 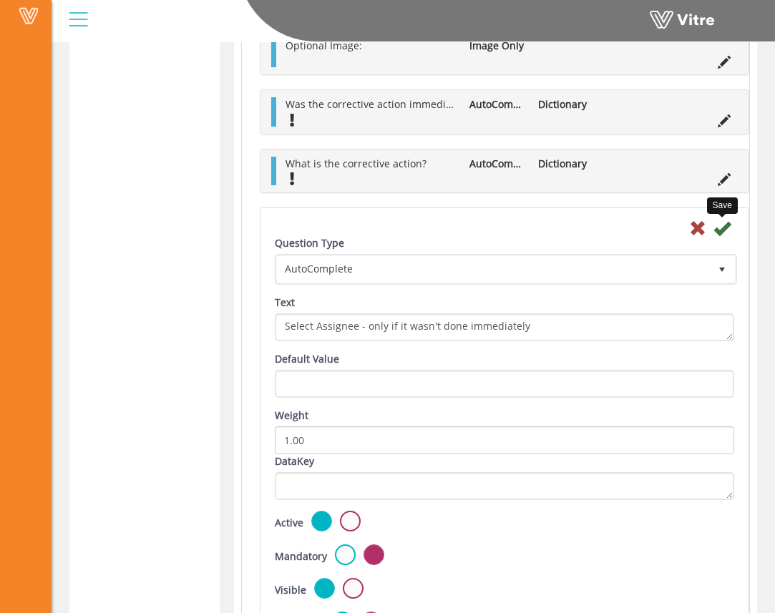 I want to click on label: Active, so click(x=289, y=523).